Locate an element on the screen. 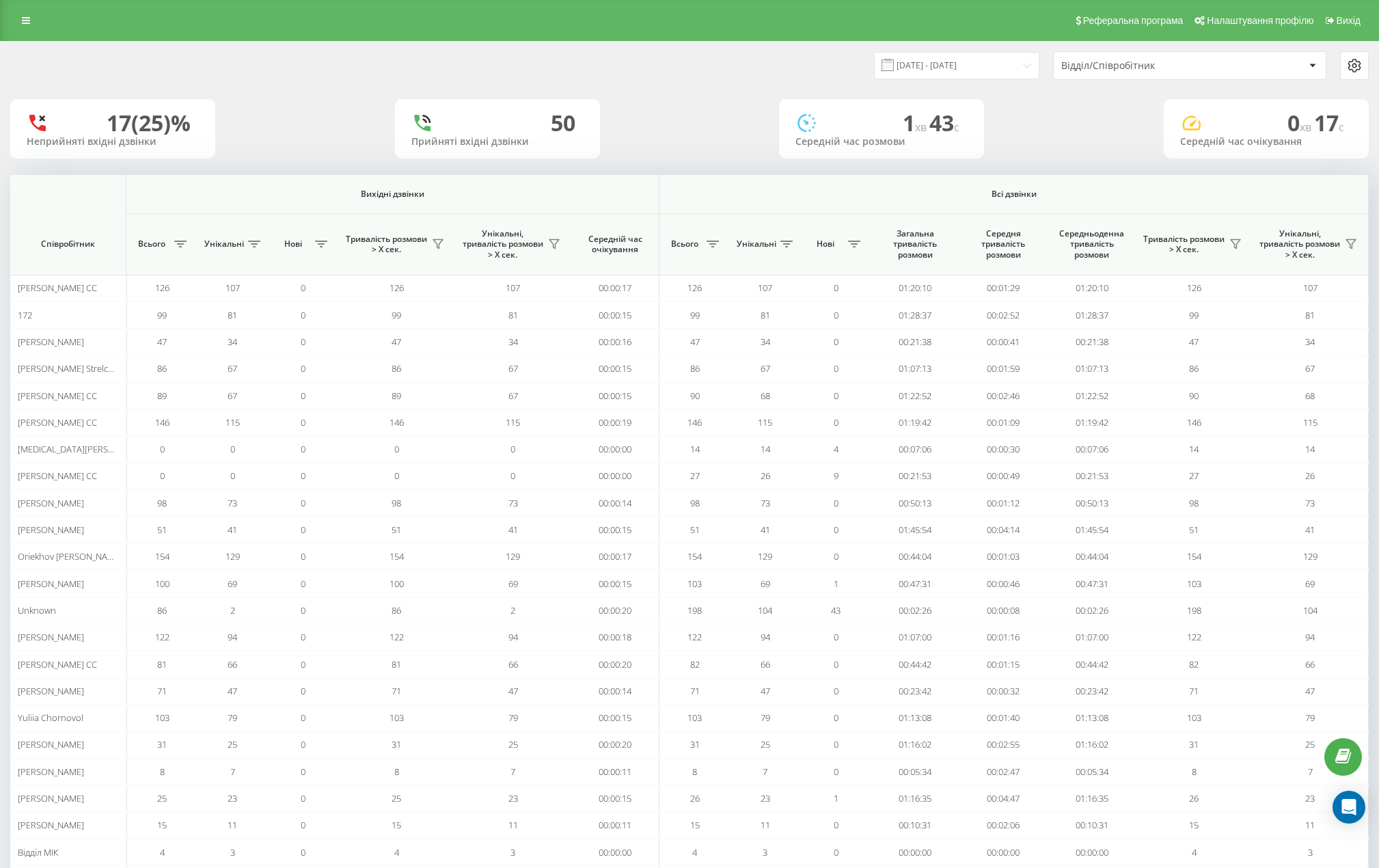 Image resolution: width=1379 pixels, height=868 pixels. span: 1 is located at coordinates (915, 122).